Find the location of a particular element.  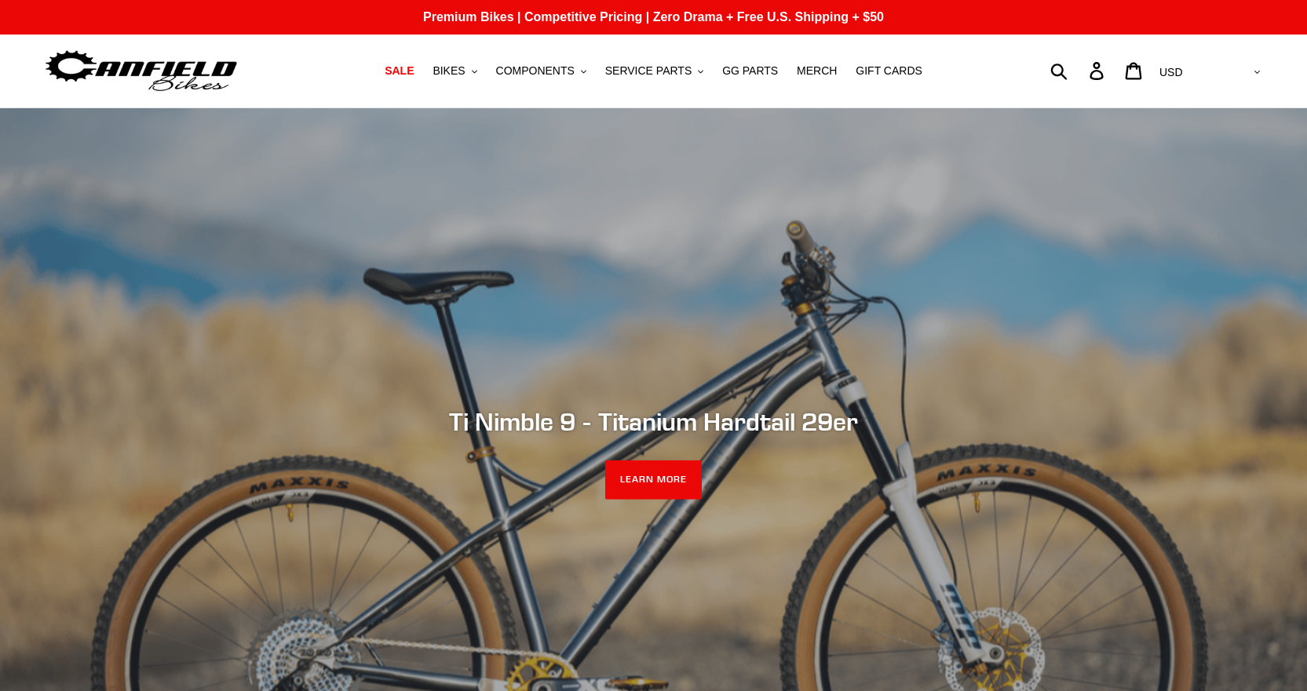

a: GG PARTS is located at coordinates (749, 71).